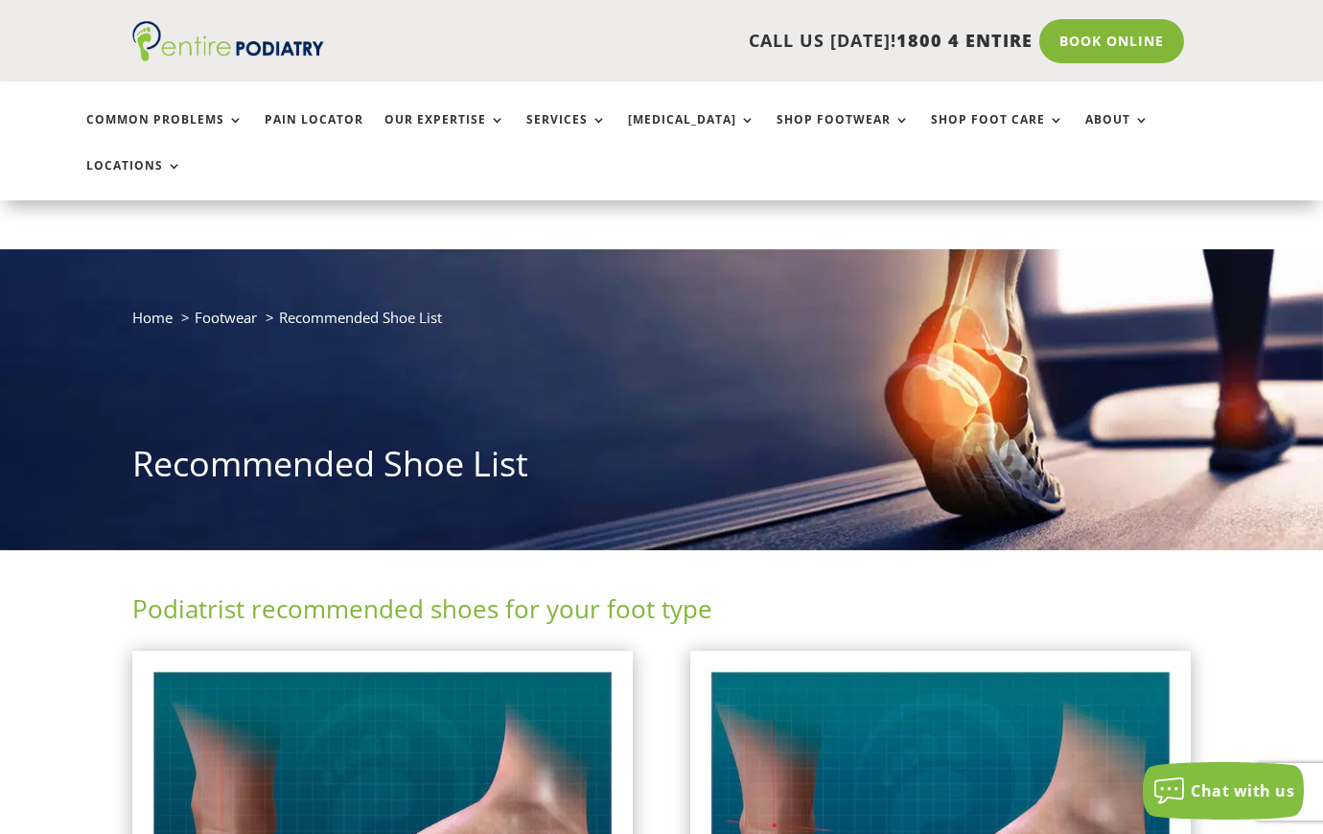 This screenshot has height=834, width=1323. I want to click on a: Entire Podiatry, so click(228, 56).